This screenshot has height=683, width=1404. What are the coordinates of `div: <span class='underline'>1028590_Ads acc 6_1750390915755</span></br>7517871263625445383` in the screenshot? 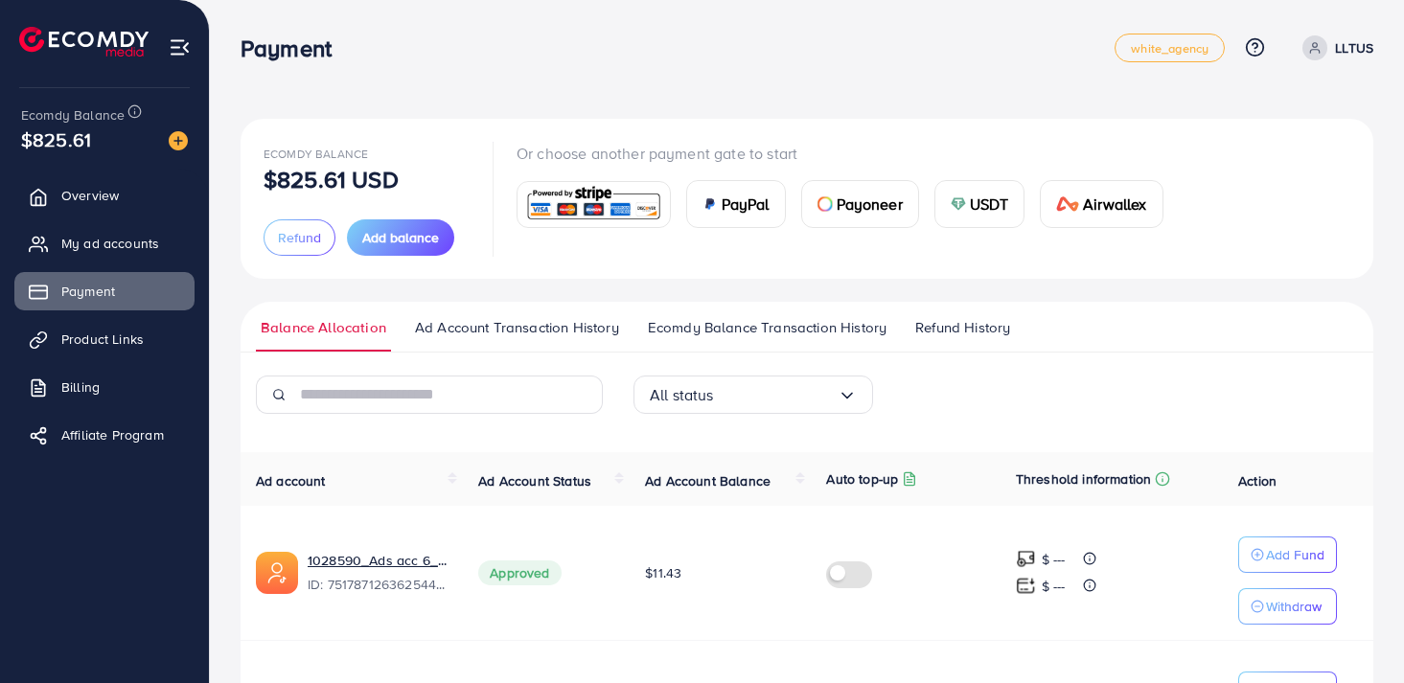 It's located at (378, 573).